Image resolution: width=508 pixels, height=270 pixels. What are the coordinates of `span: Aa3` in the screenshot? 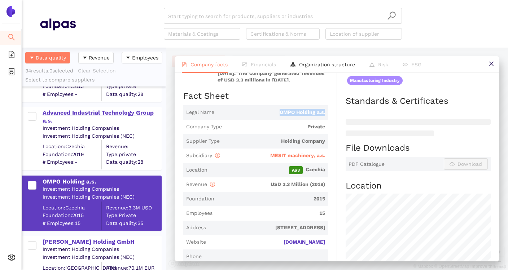 It's located at (296, 170).